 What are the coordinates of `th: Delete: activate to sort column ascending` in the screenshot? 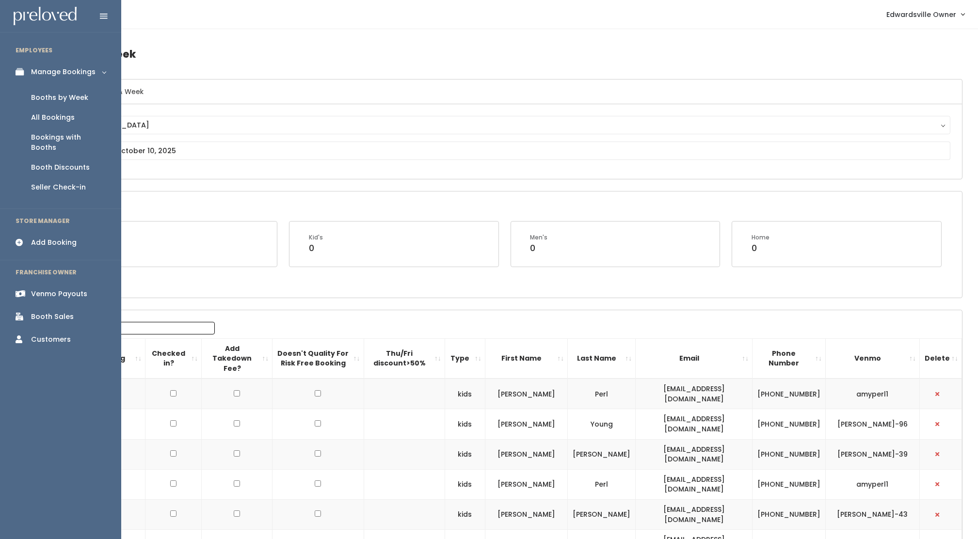 It's located at (940, 358).